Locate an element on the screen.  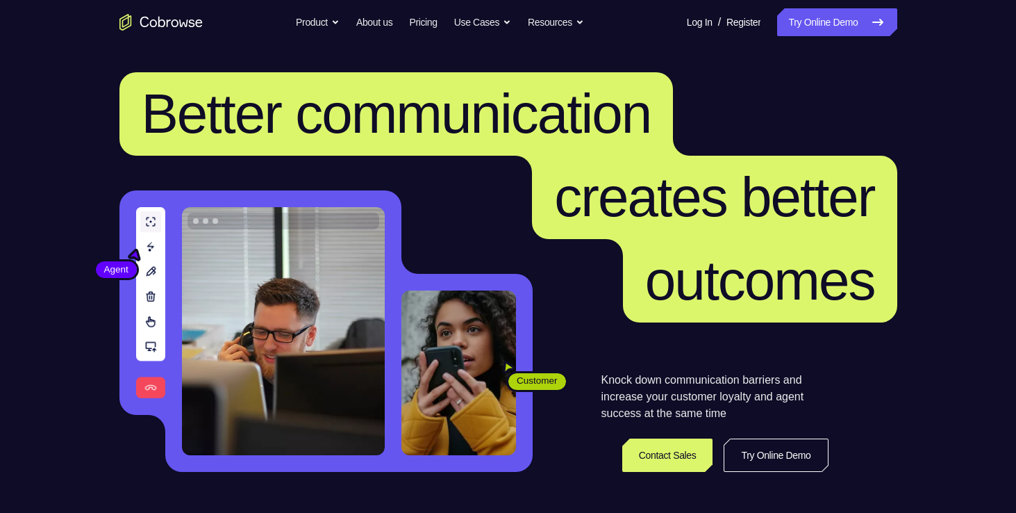
span: outcomes is located at coordinates (760, 280).